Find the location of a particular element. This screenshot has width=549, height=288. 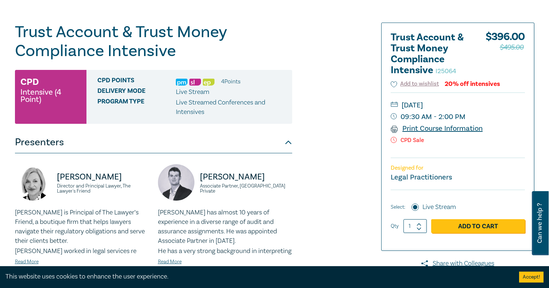

a: Share with Colleagues is located at coordinates (458, 264).